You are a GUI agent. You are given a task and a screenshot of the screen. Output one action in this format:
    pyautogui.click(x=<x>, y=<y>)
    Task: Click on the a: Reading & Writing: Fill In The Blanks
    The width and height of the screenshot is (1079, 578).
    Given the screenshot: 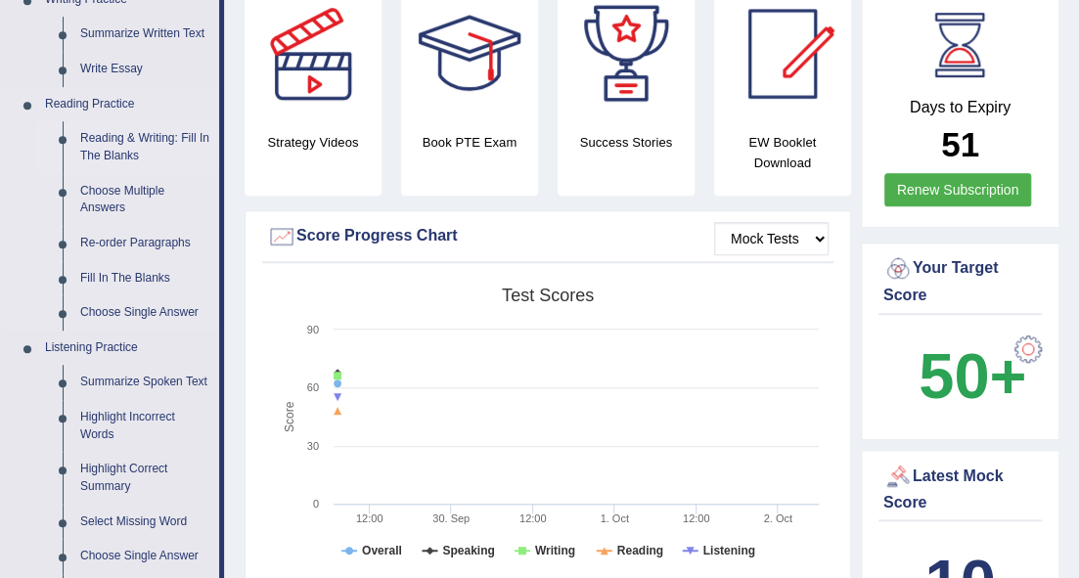 What is the action you would take?
    pyautogui.click(x=145, y=147)
    